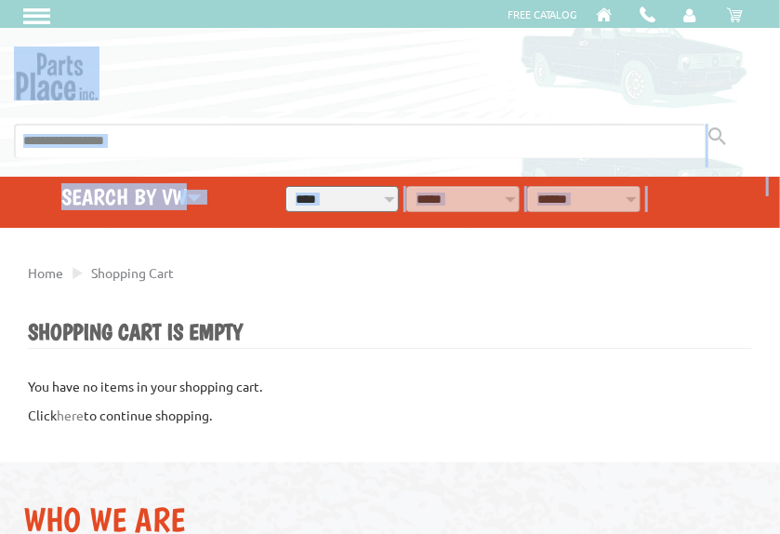  Describe the element at coordinates (389, 386) in the screenshot. I see `p: You have no items in your shopping cart.` at that location.